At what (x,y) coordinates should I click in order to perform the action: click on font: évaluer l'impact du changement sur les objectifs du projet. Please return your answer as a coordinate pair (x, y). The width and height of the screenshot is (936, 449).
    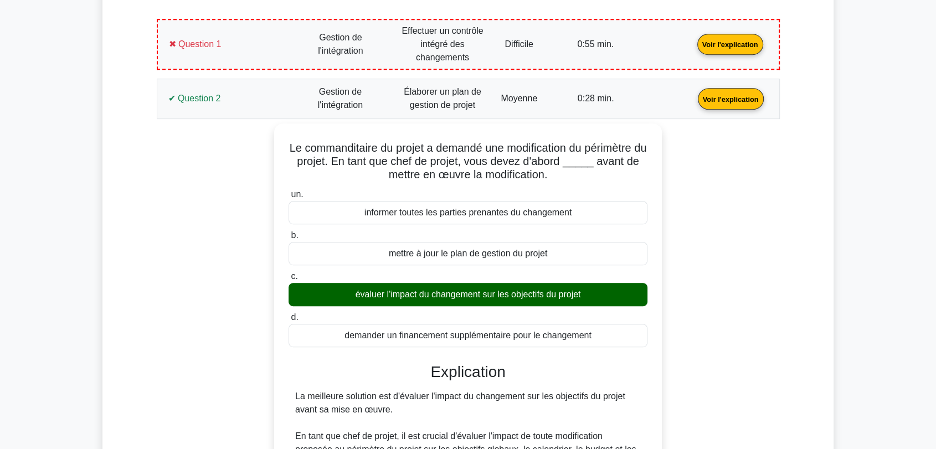
    Looking at the image, I should click on (468, 294).